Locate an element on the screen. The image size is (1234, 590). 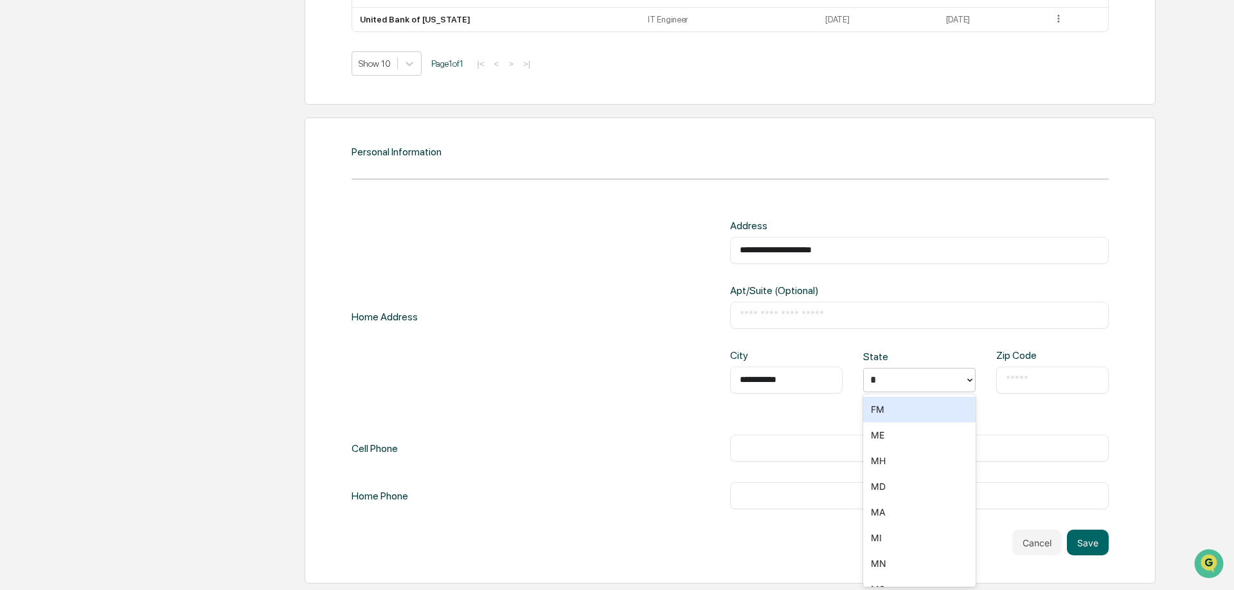
button: Save is located at coordinates (1087, 543).